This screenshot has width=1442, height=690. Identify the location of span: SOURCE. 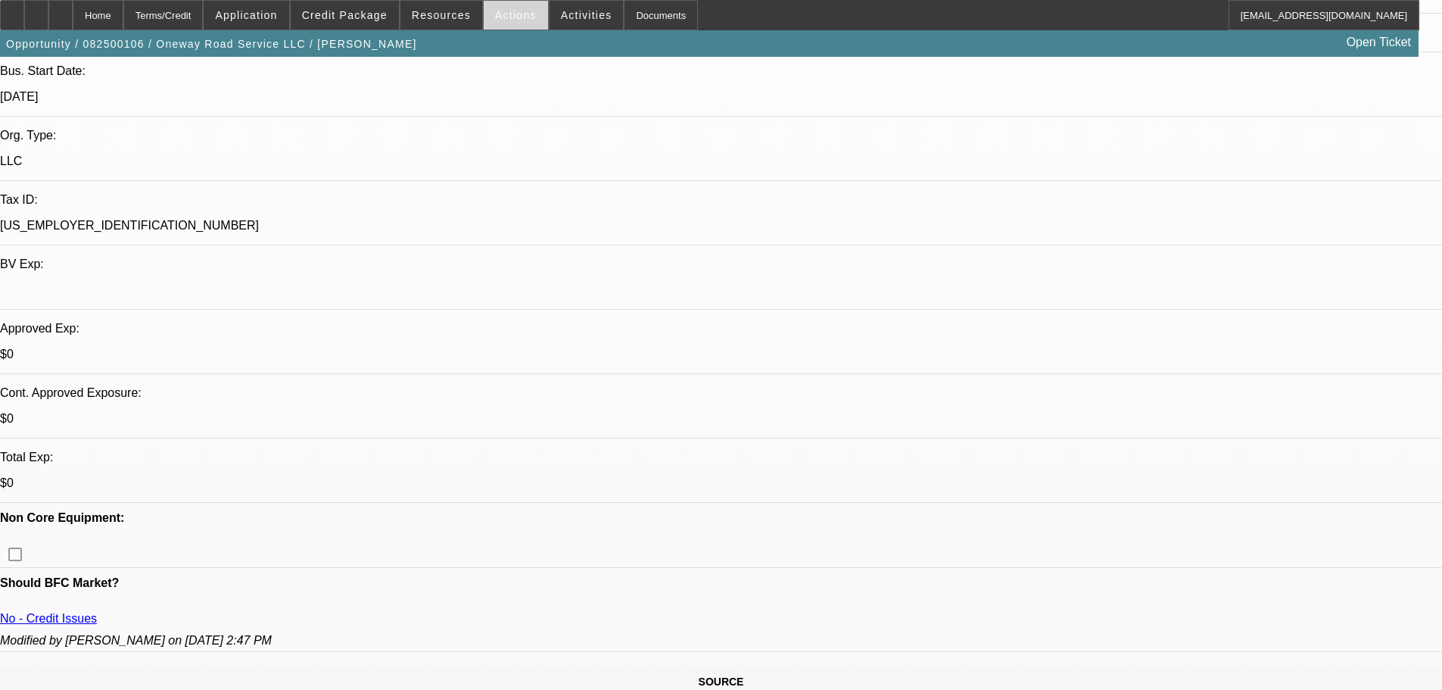
(722, 681).